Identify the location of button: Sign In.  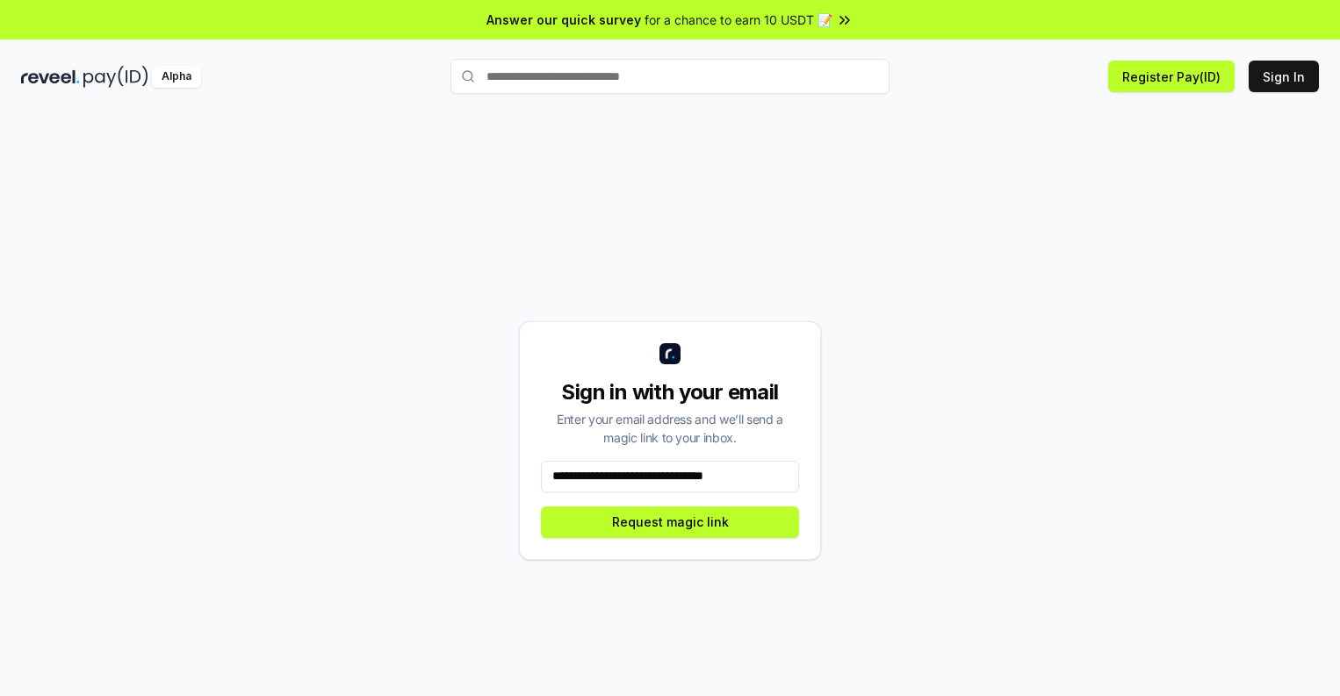
(1284, 76).